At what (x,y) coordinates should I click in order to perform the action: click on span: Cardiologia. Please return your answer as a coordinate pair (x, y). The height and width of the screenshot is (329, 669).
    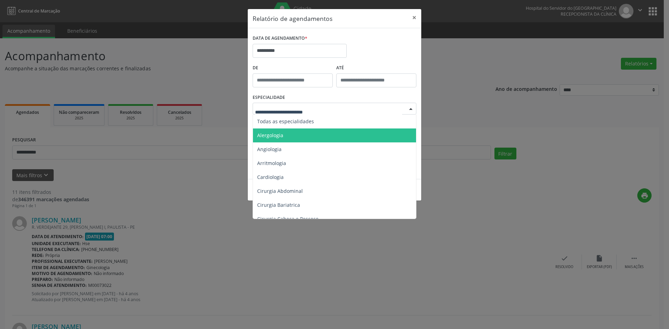
    Looking at the image, I should click on (270, 177).